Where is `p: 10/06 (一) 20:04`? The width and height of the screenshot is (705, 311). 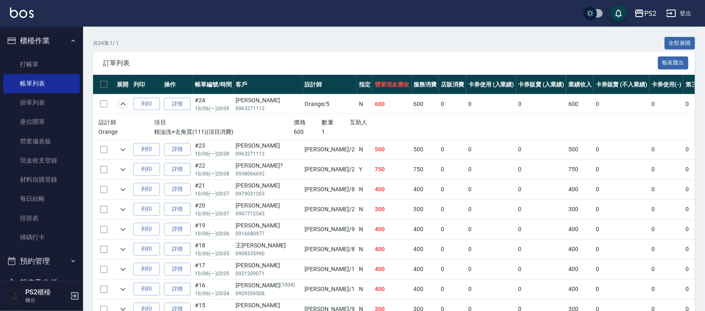 p: 10/06 (一) 20:04 is located at coordinates (213, 293).